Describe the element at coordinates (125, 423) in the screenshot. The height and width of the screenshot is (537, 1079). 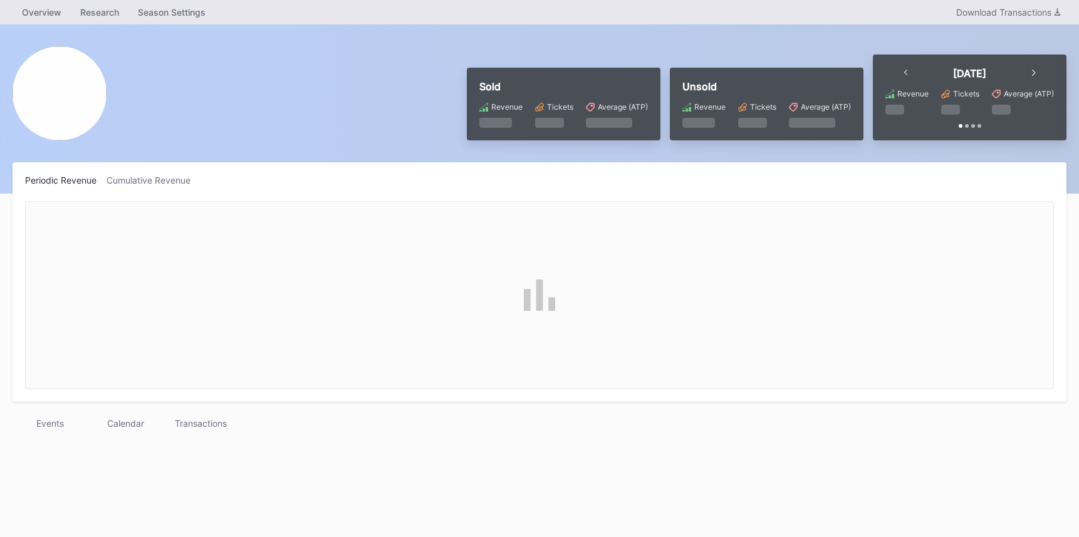
I see `div: Calendar` at that location.